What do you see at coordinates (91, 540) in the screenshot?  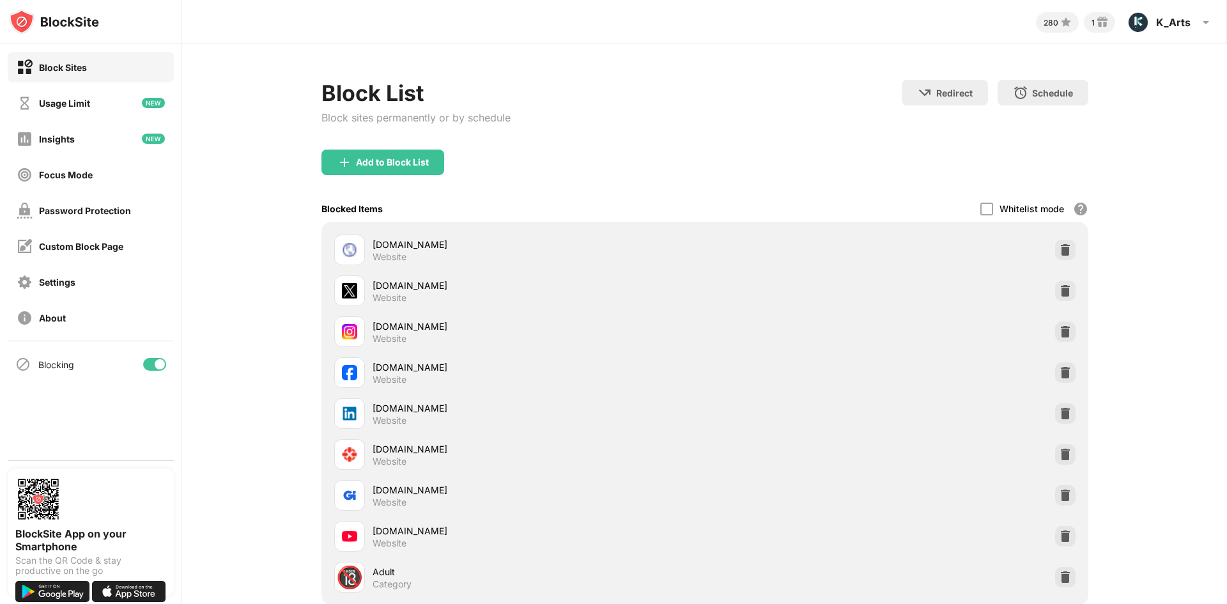 I see `div: BlockSite App on your Smartphone` at bounding box center [91, 540].